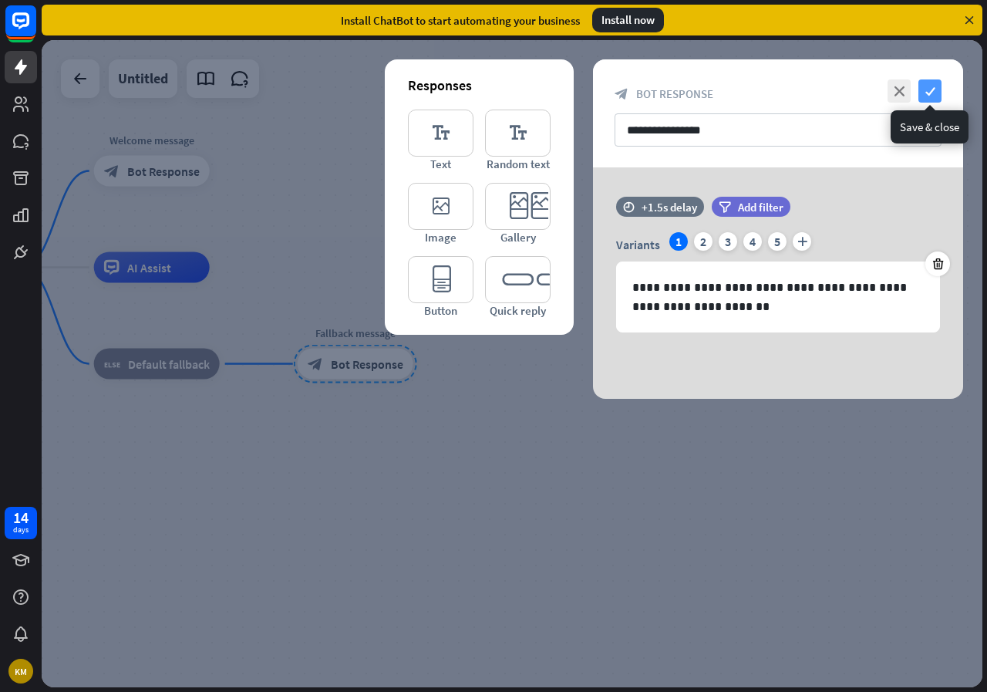 The height and width of the screenshot is (692, 987). Describe the element at coordinates (777, 241) in the screenshot. I see `div: 5` at that location.